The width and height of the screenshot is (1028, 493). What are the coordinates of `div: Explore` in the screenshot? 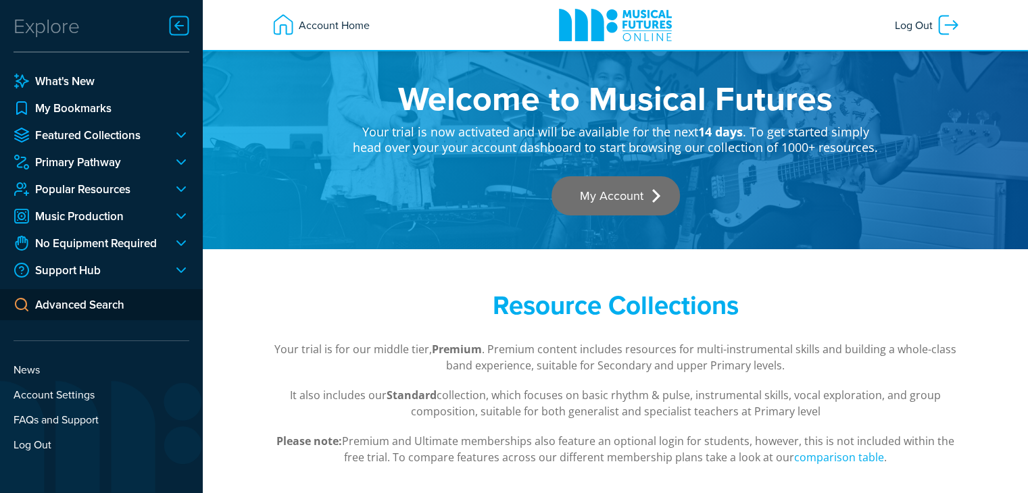 It's located at (47, 26).